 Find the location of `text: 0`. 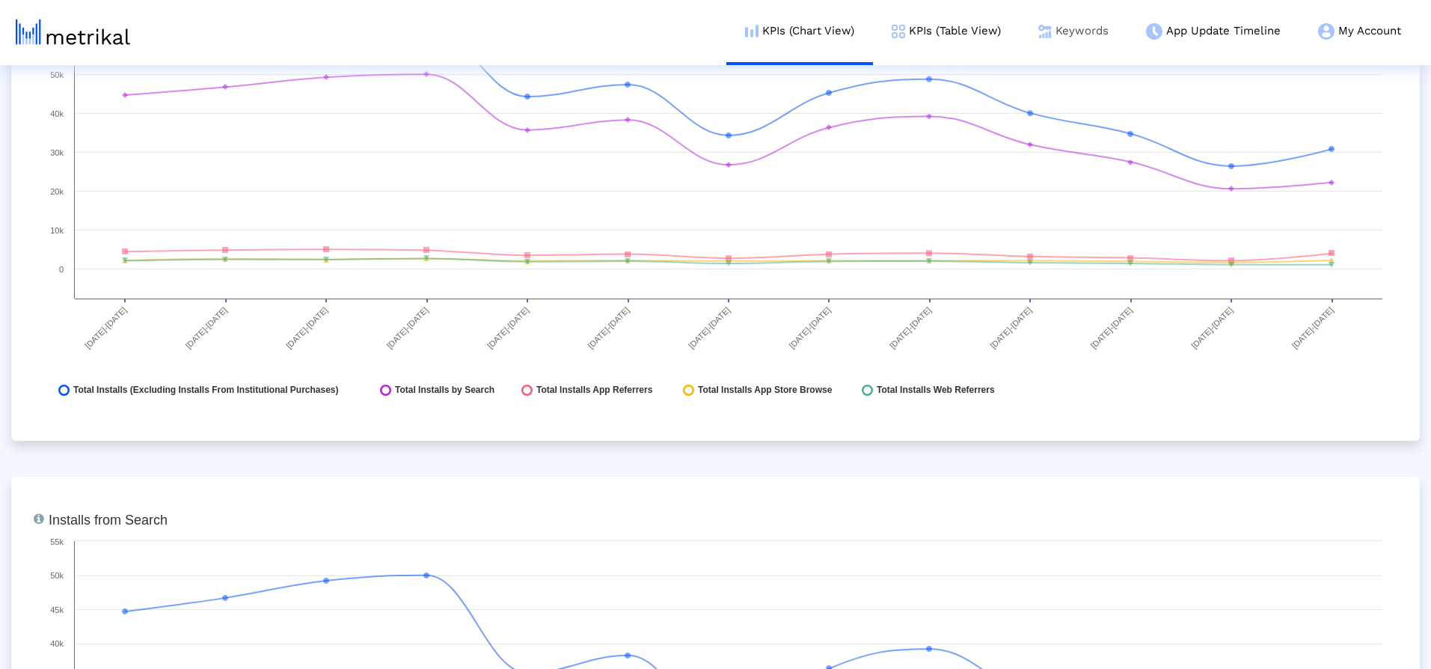

text: 0 is located at coordinates (61, 269).